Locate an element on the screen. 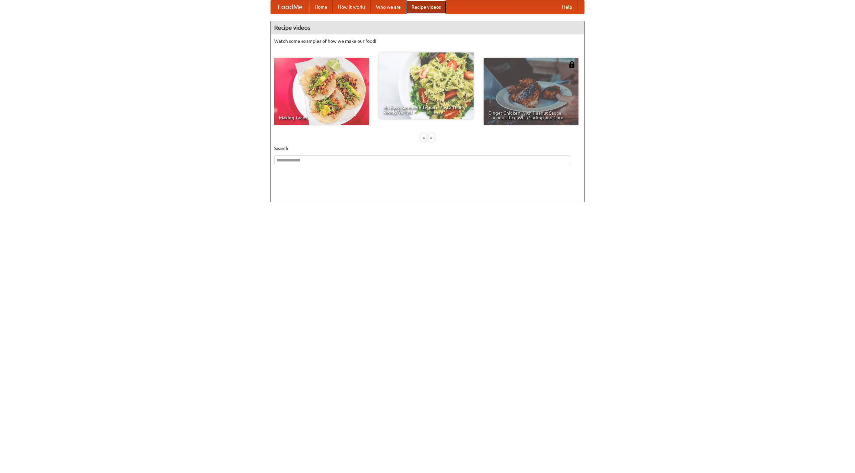 Image resolution: width=855 pixels, height=473 pixels. span: An Easy, Summery Tomato Pasta That's Ready for Fall is located at coordinates (426, 110).